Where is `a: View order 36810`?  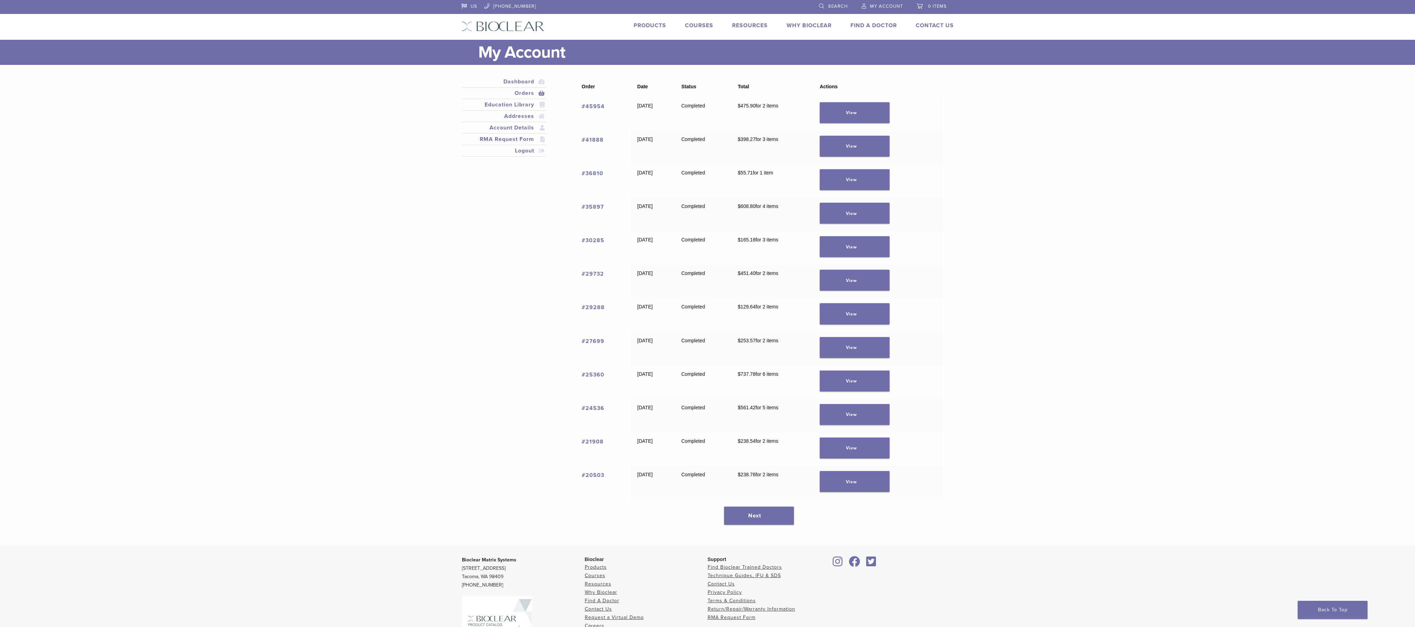
a: View order 36810 is located at coordinates (855, 180).